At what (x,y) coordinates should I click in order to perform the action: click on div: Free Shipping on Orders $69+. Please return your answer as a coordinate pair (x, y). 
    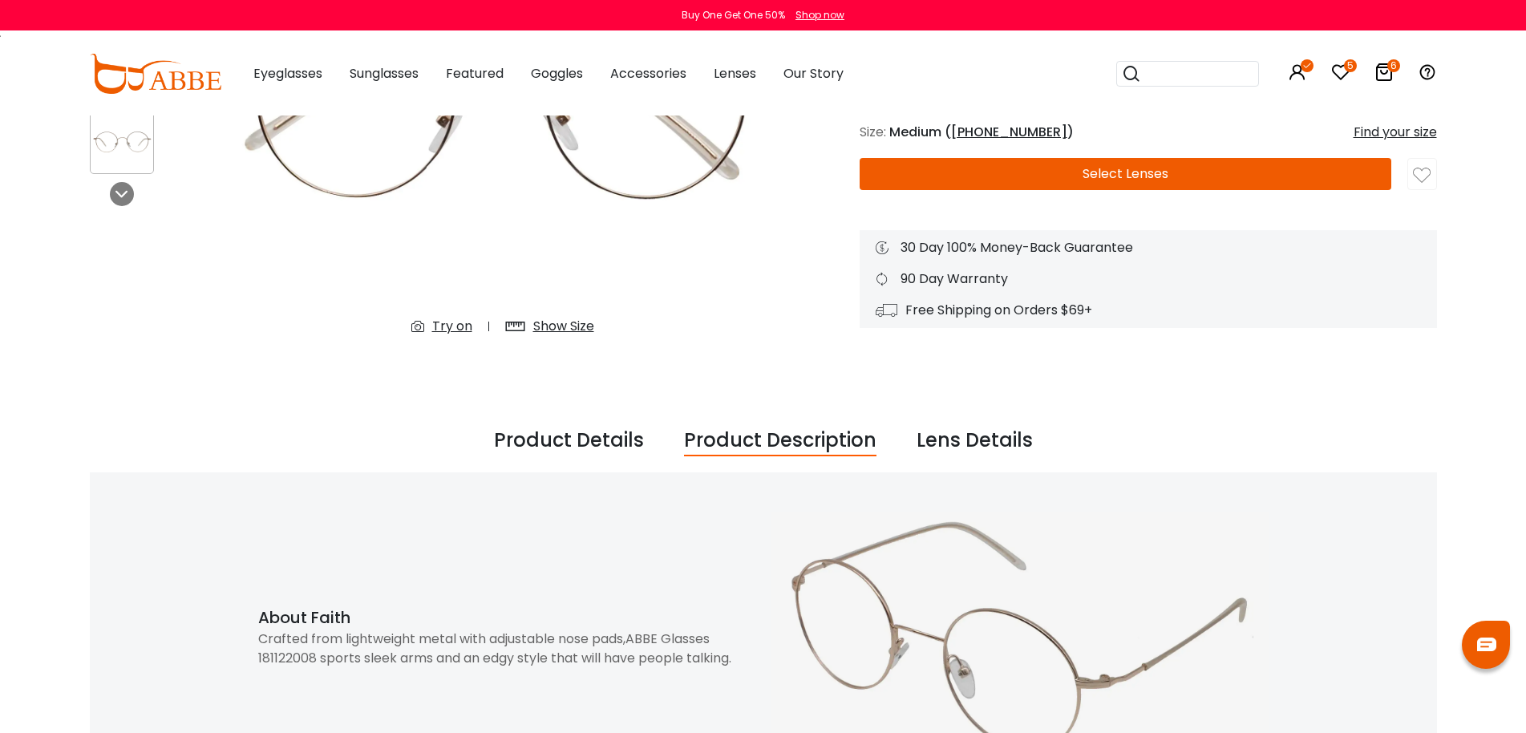
    Looking at the image, I should click on (1148, 310).